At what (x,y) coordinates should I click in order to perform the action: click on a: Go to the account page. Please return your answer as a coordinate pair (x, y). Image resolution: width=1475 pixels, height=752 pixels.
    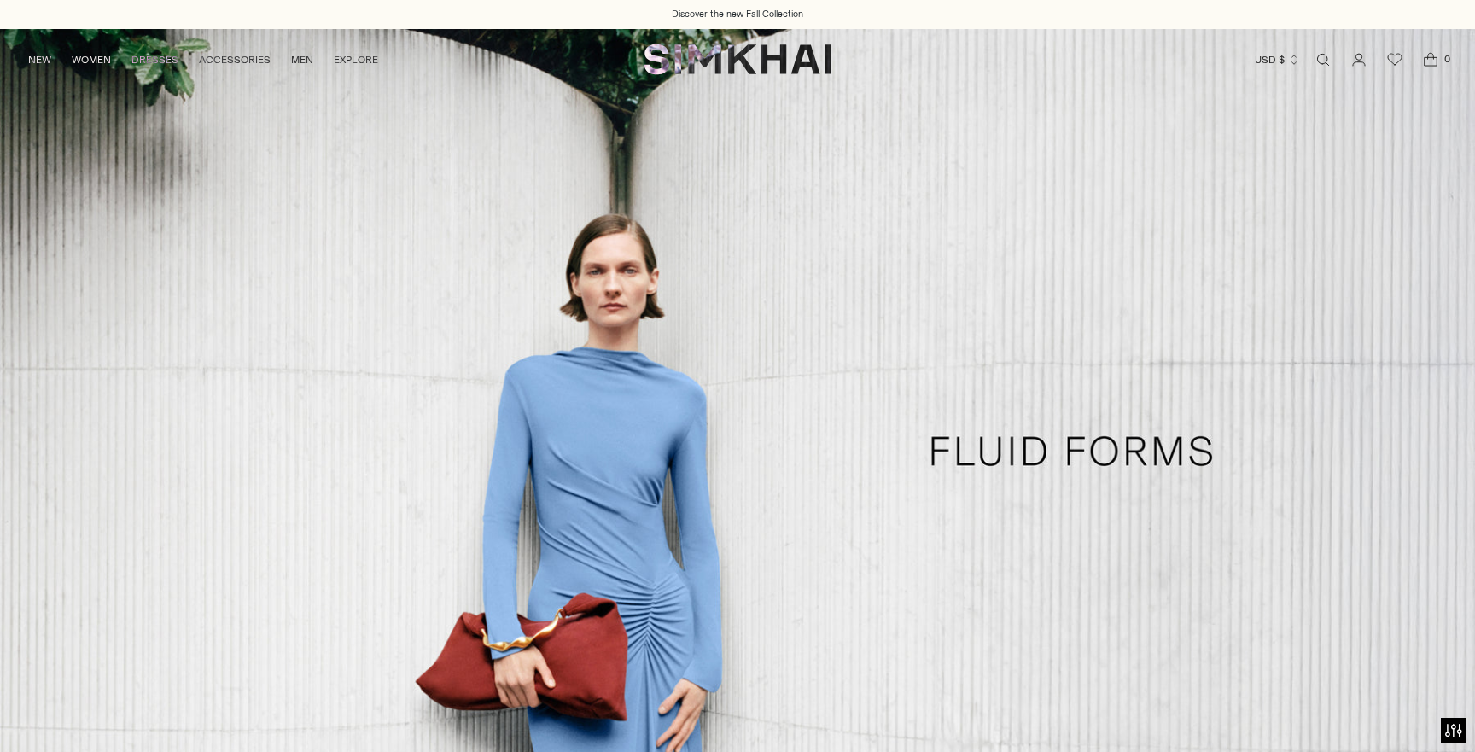
    Looking at the image, I should click on (1359, 60).